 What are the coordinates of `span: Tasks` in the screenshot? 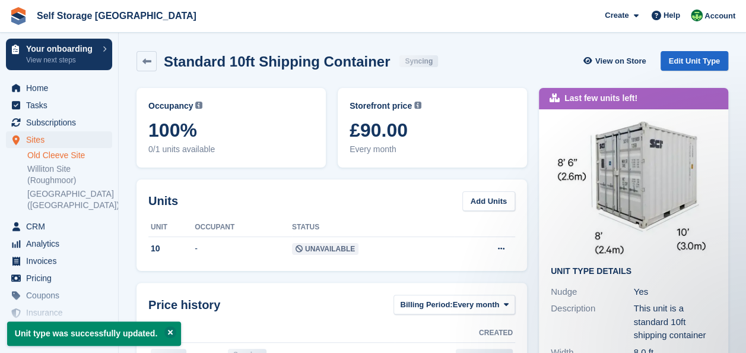 It's located at (62, 105).